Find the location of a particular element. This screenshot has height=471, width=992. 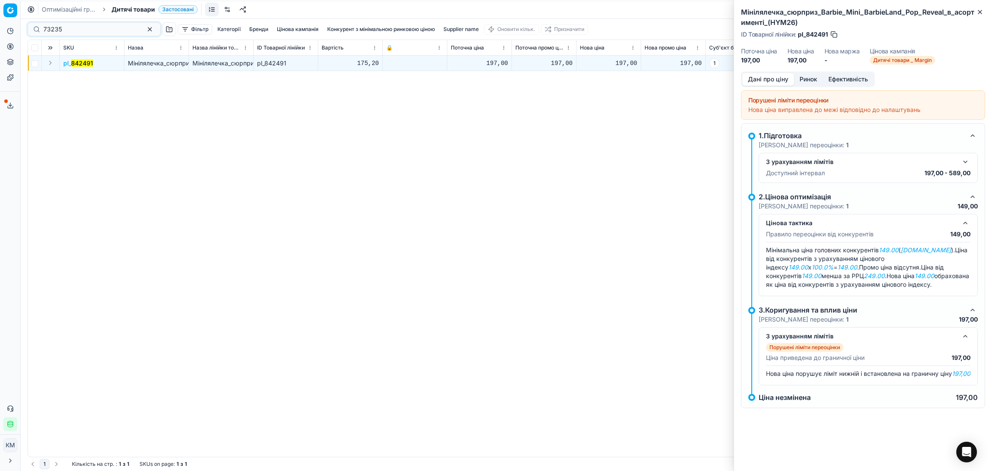

button: Цінова кампанія is located at coordinates (297, 29).